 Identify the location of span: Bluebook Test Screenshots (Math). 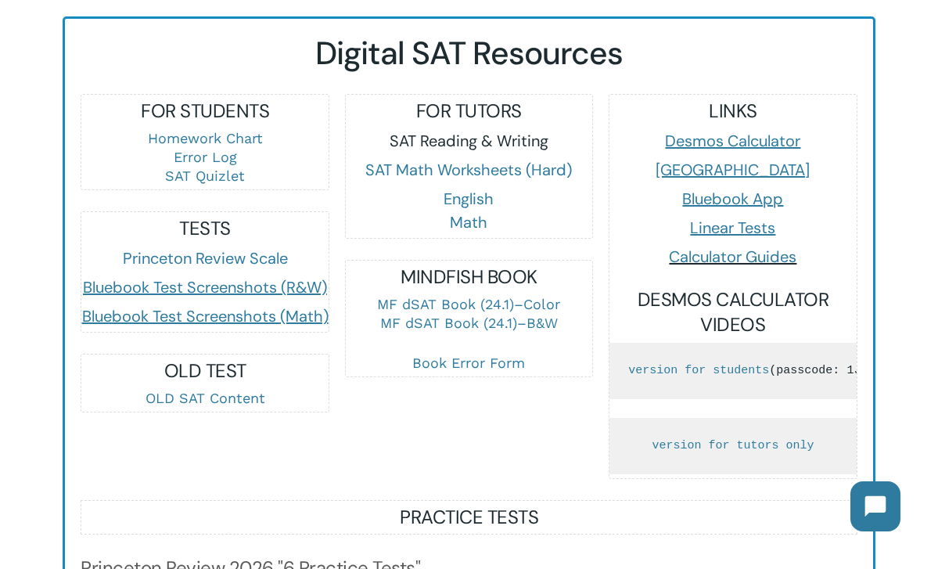
(205, 316).